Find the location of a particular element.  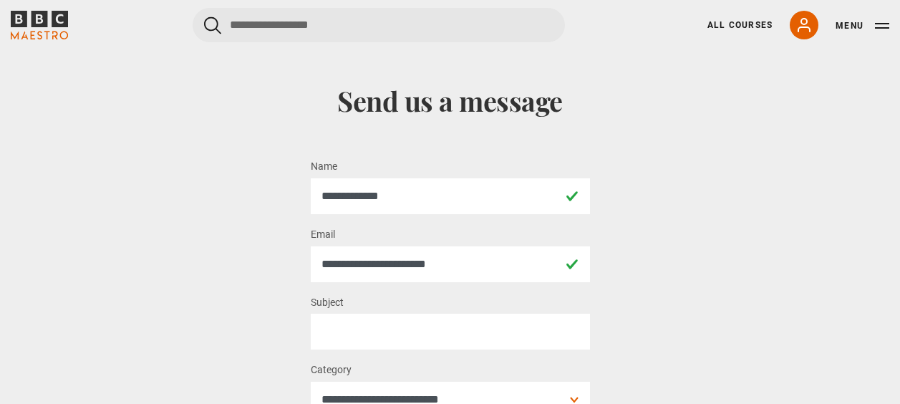

label: Category is located at coordinates (331, 370).